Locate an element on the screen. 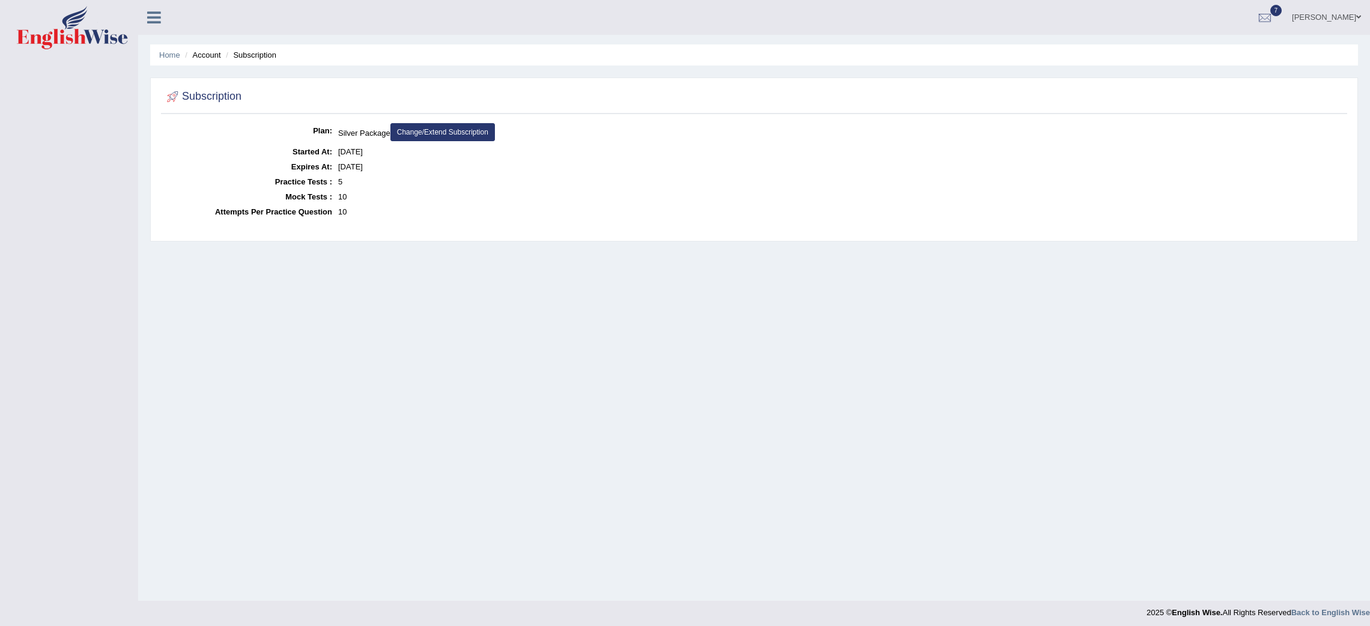 The height and width of the screenshot is (626, 1370). a: Back to English Wise is located at coordinates (1330, 612).